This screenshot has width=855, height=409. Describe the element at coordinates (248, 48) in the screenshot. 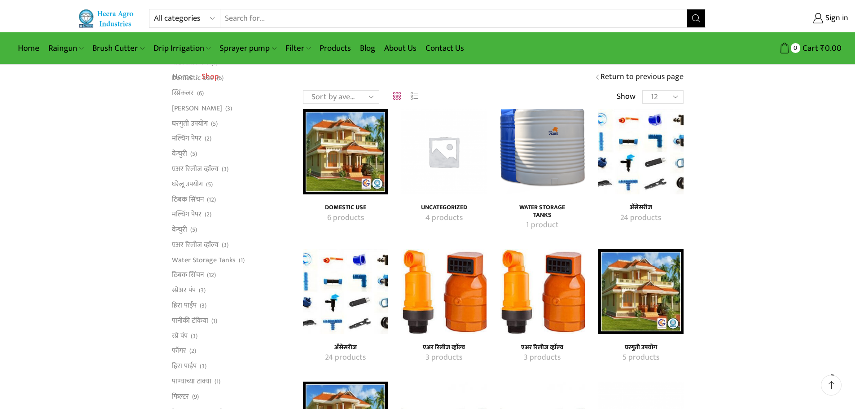

I see `a: Sprayer pump` at that location.